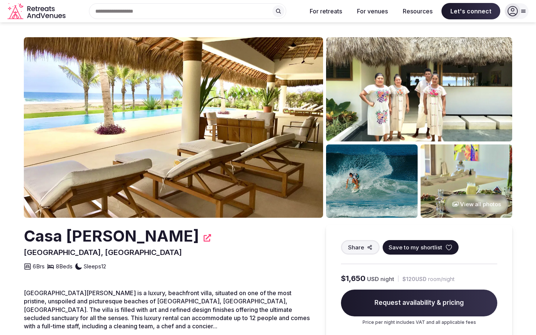 This screenshot has width=536, height=335. I want to click on span: Sleeps 12, so click(95, 266).